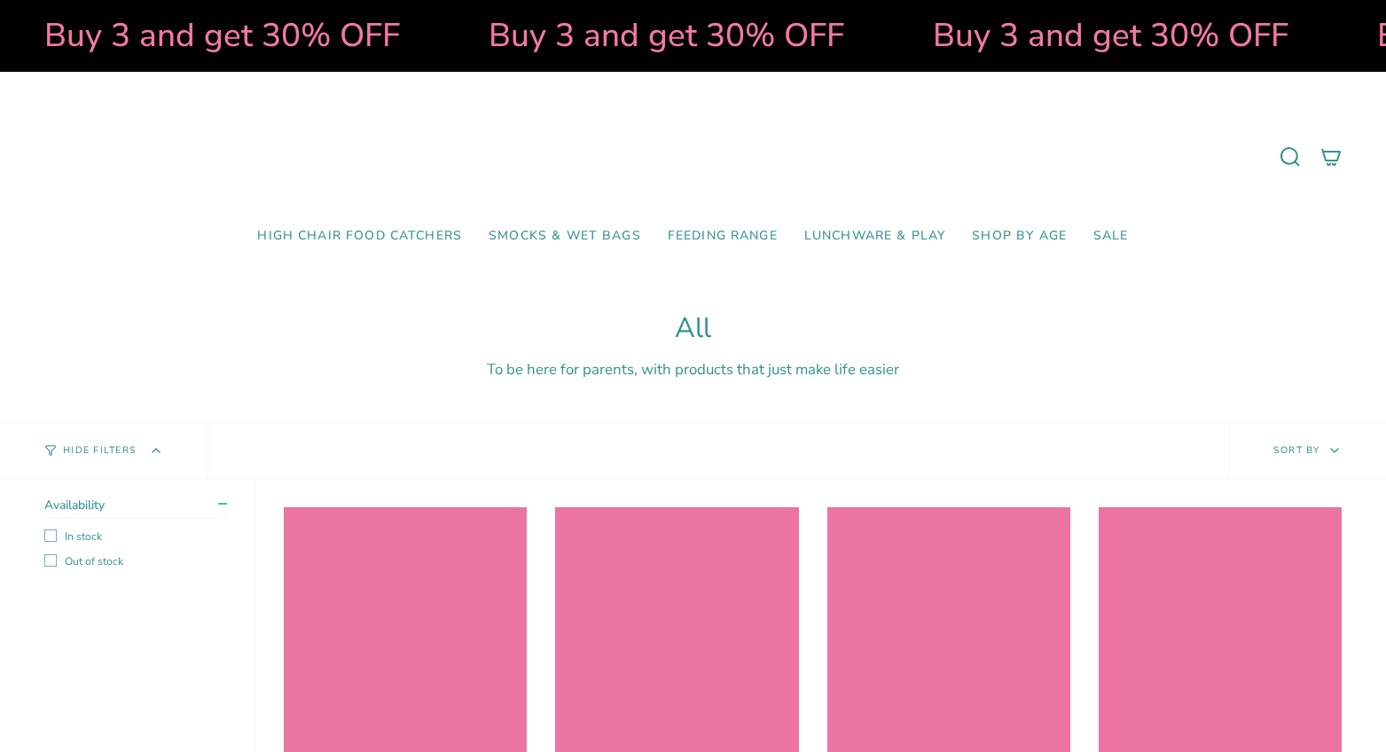  I want to click on span: High Chair Food Catchers, so click(359, 236).